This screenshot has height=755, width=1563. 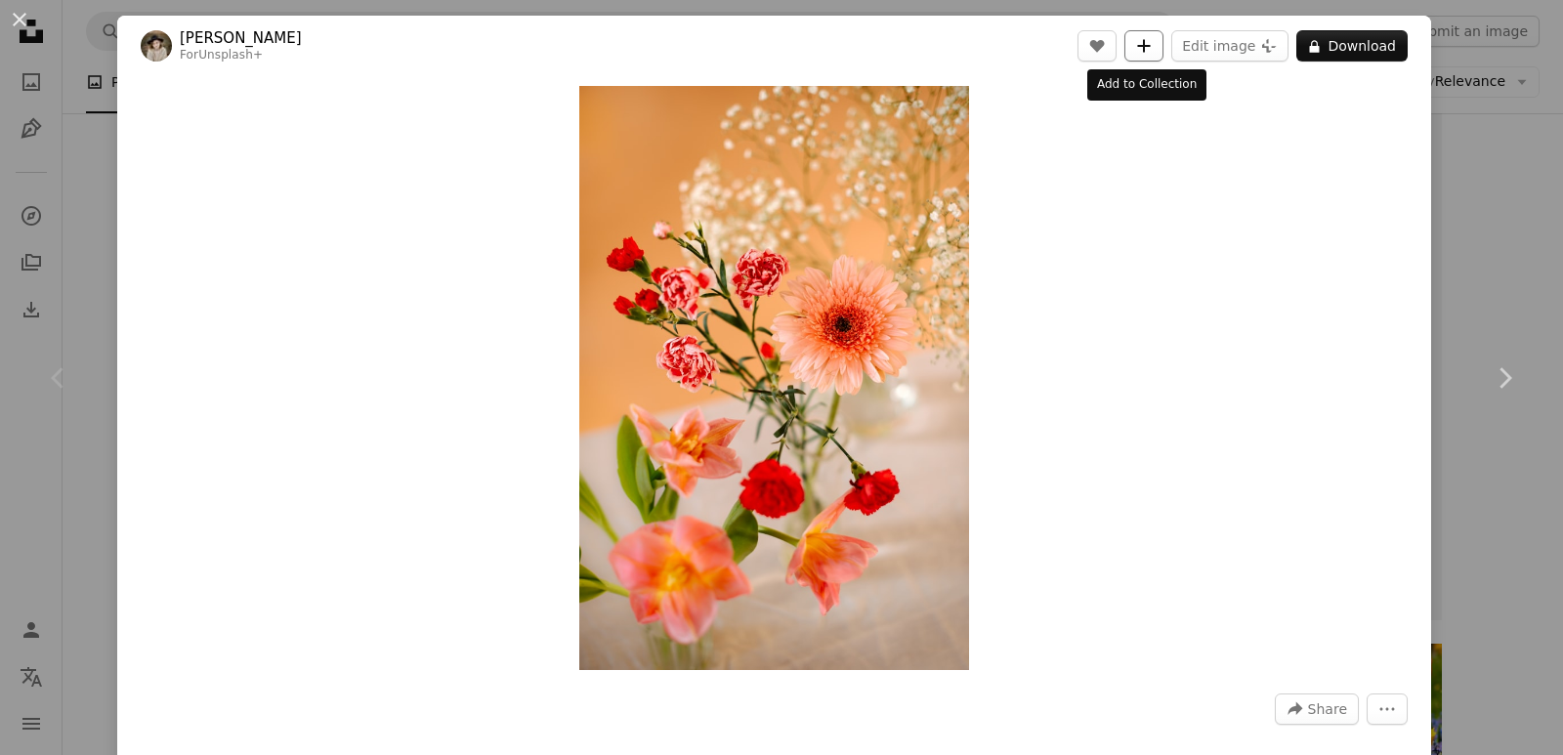 What do you see at coordinates (156, 46) in the screenshot?
I see `img: Go to Kateryna Hliznitsova's profile` at bounding box center [156, 46].